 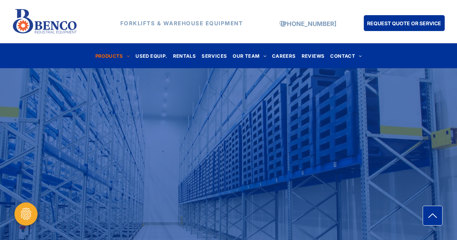 What do you see at coordinates (404, 23) in the screenshot?
I see `a: REQUEST QUOTE OR SERVICE` at bounding box center [404, 23].